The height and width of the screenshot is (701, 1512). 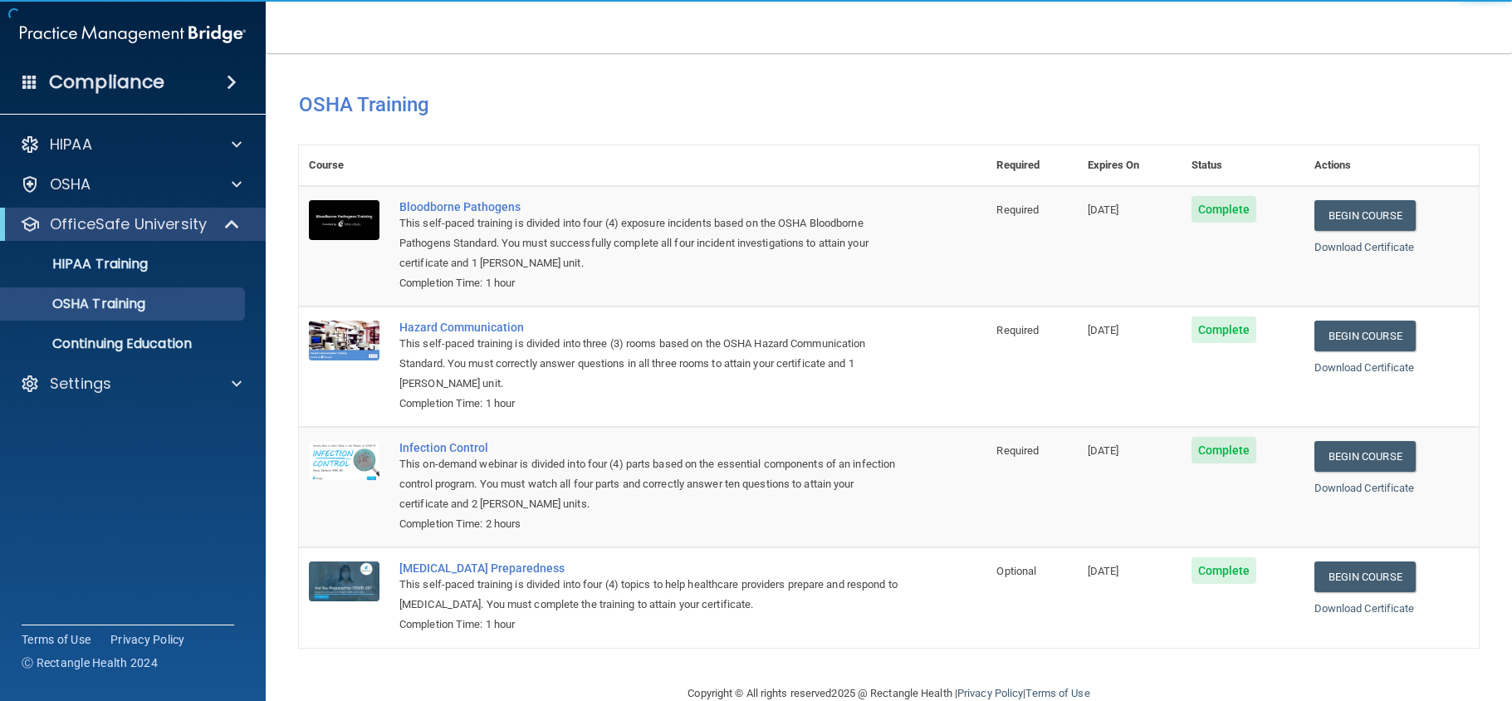 I want to click on th: Status, so click(x=1243, y=165).